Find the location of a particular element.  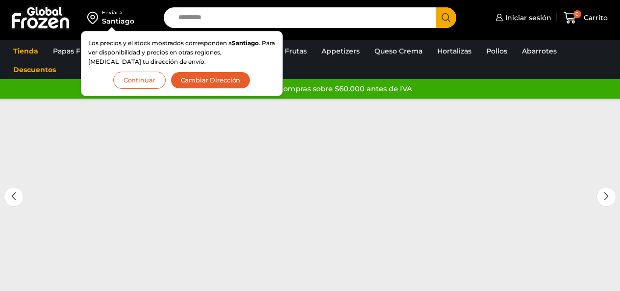

span: Carrito is located at coordinates (595, 18).